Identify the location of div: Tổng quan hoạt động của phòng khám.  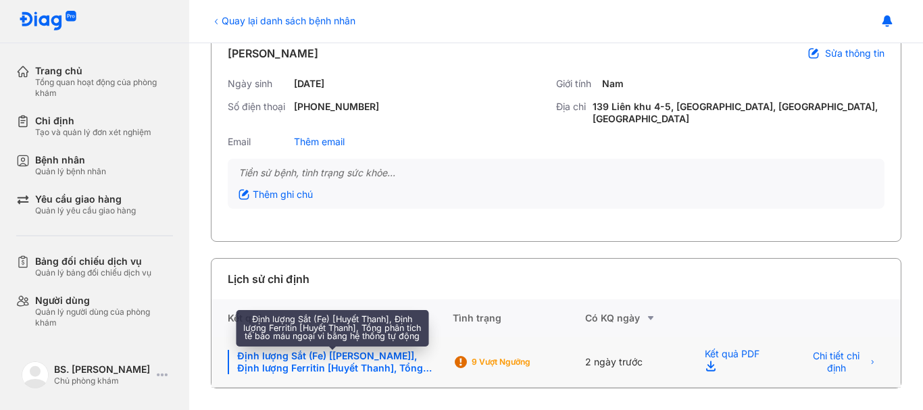
(104, 88).